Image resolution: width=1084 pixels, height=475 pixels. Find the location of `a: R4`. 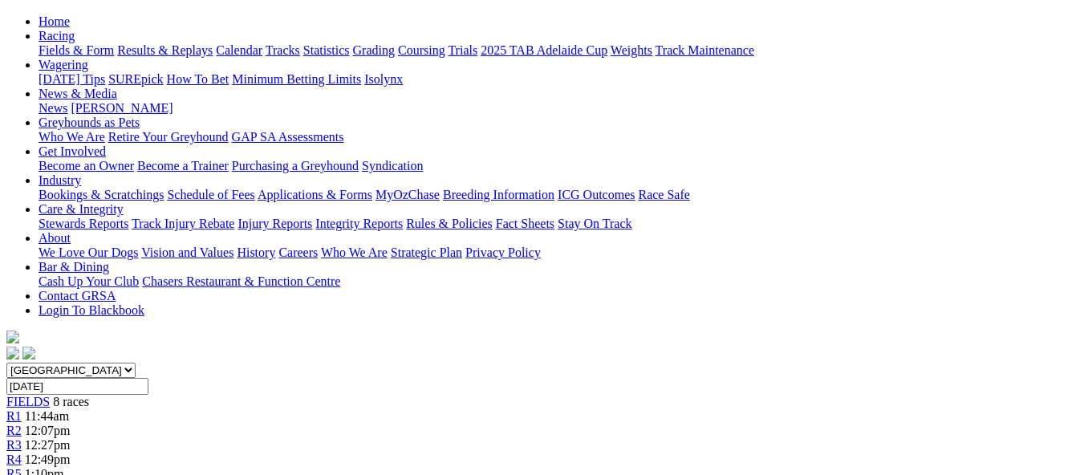

a: R4 is located at coordinates (14, 459).